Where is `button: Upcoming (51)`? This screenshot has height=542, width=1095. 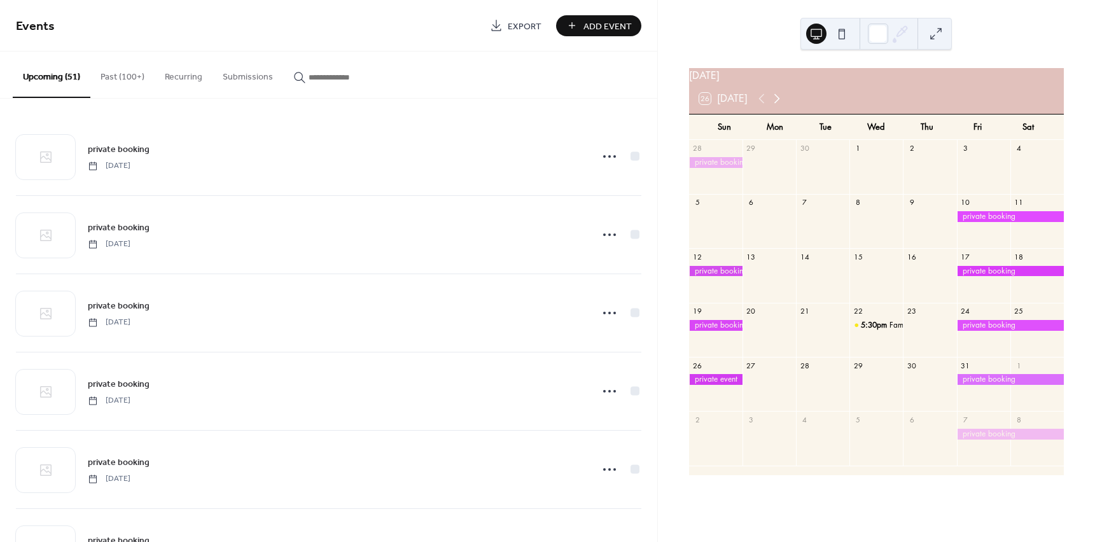
button: Upcoming (51) is located at coordinates (52, 74).